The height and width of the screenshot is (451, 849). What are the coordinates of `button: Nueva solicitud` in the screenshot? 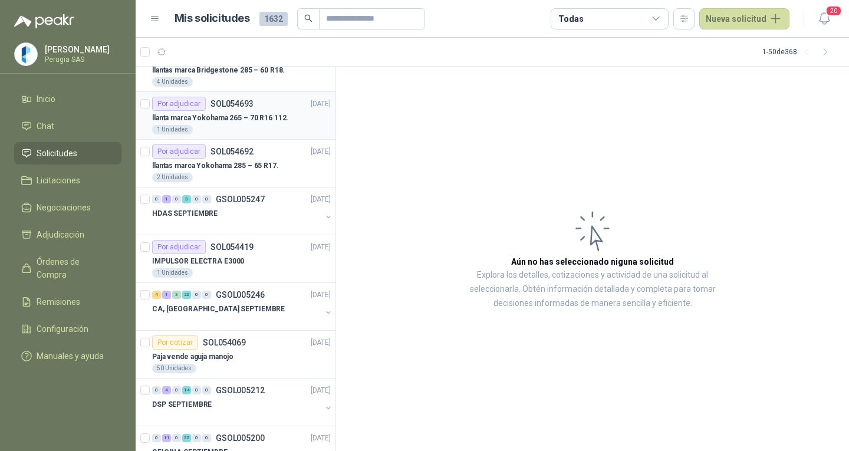 It's located at (744, 19).